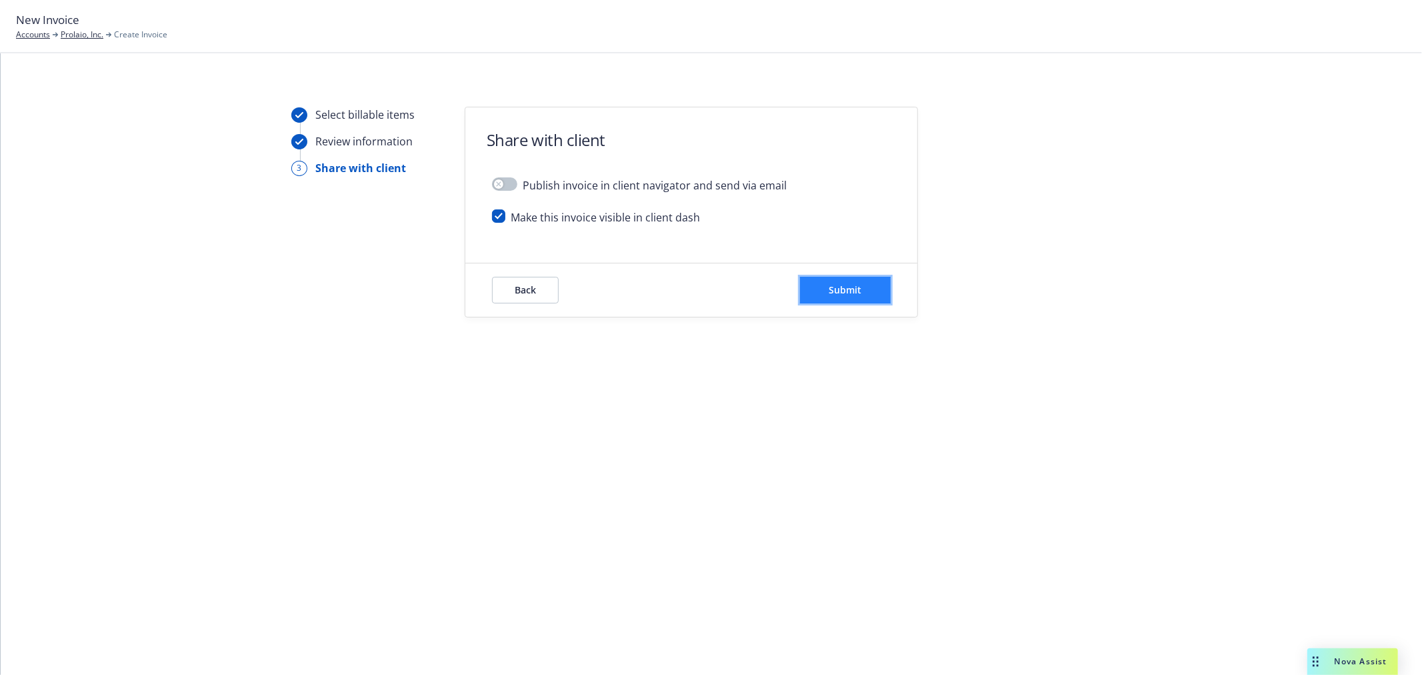 The image size is (1422, 675). Describe the element at coordinates (47, 20) in the screenshot. I see `span: New Invoice` at that location.